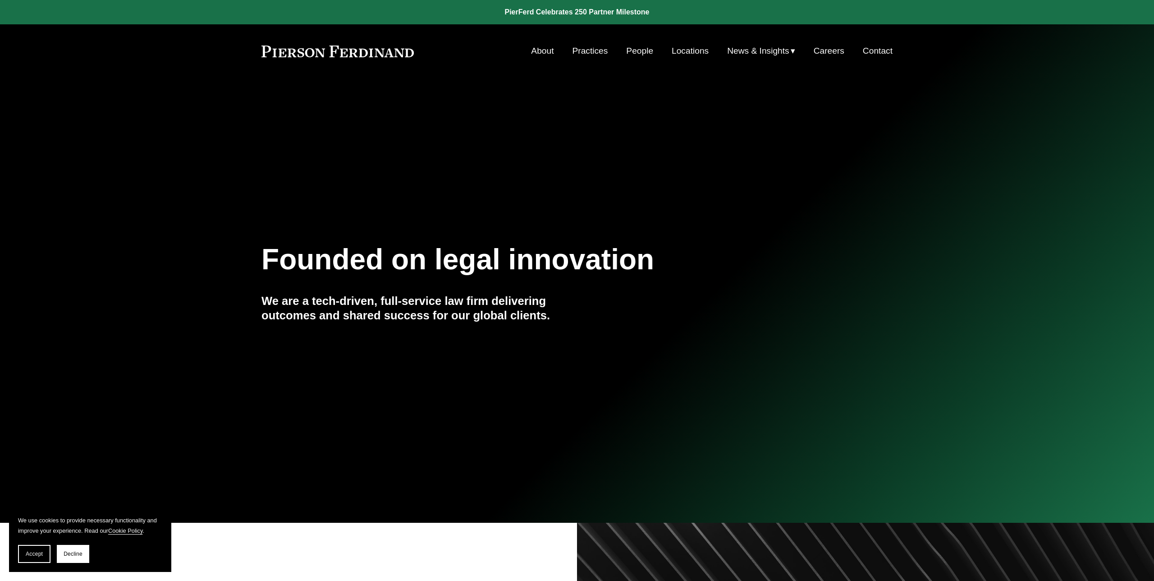 The image size is (1154, 581). What do you see at coordinates (34, 554) in the screenshot?
I see `button: Accept` at bounding box center [34, 554].